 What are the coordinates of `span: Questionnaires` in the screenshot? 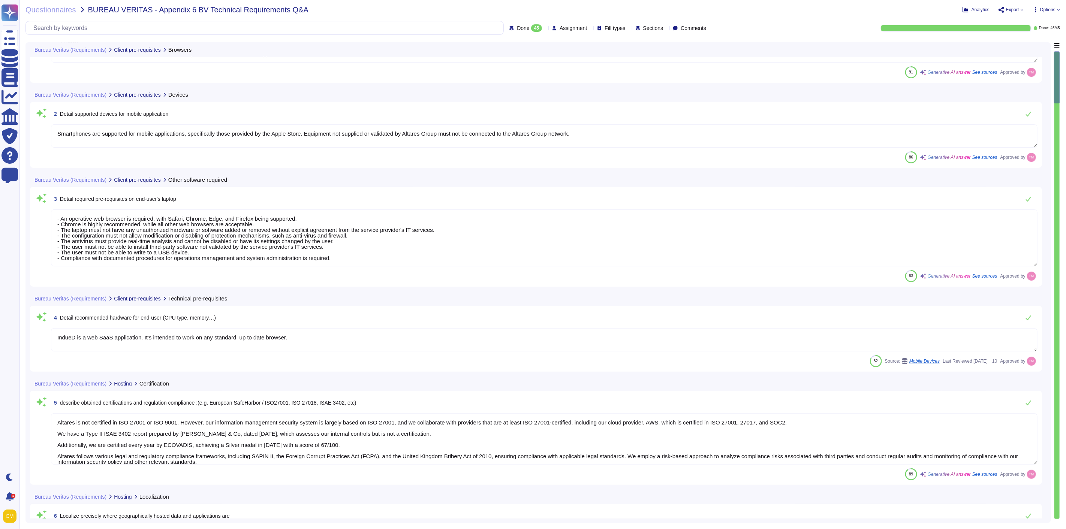 It's located at (51, 10).